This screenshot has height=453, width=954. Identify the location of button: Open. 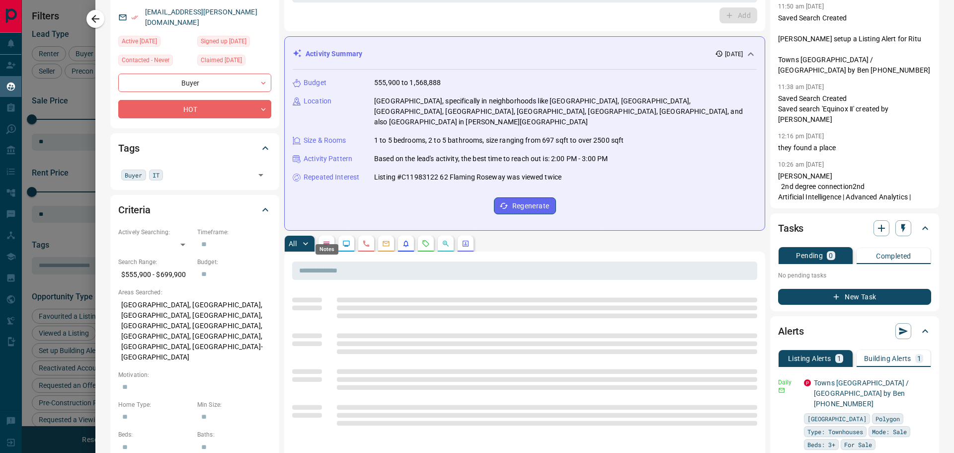
(261, 175).